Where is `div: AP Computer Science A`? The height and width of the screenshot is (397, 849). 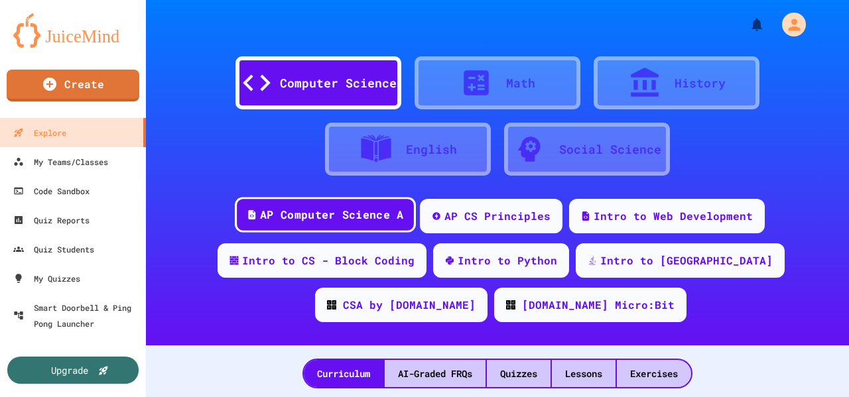
div: AP Computer Science A is located at coordinates (332, 215).